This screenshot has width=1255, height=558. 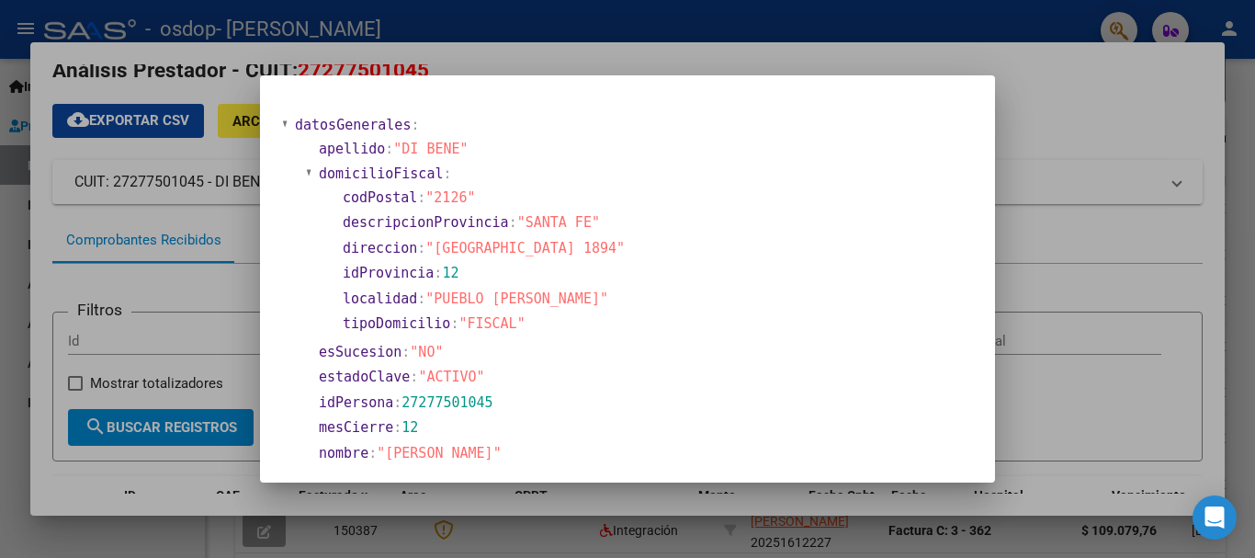 What do you see at coordinates (380, 299) in the screenshot?
I see `span: localidad` at bounding box center [380, 299].